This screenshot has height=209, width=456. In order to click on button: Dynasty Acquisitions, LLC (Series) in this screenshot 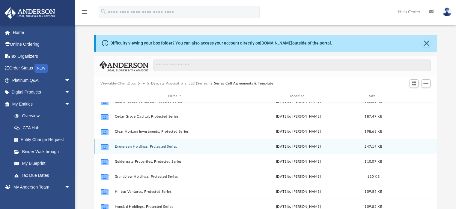, I will do `click(180, 83)`.